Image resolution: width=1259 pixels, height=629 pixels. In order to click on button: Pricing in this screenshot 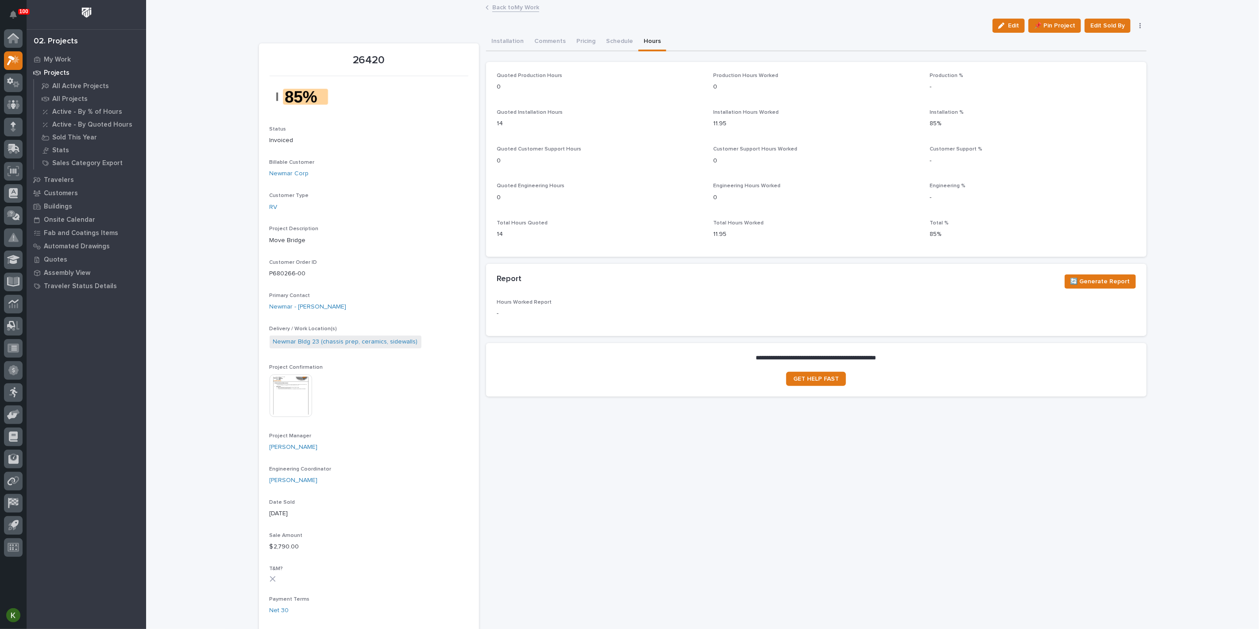, I will do `click(586, 42)`.